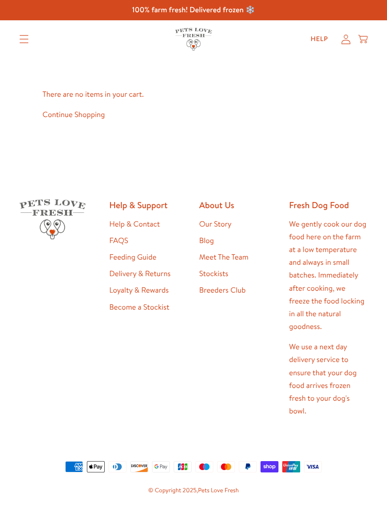 The height and width of the screenshot is (505, 387). I want to click on a: Blog, so click(206, 241).